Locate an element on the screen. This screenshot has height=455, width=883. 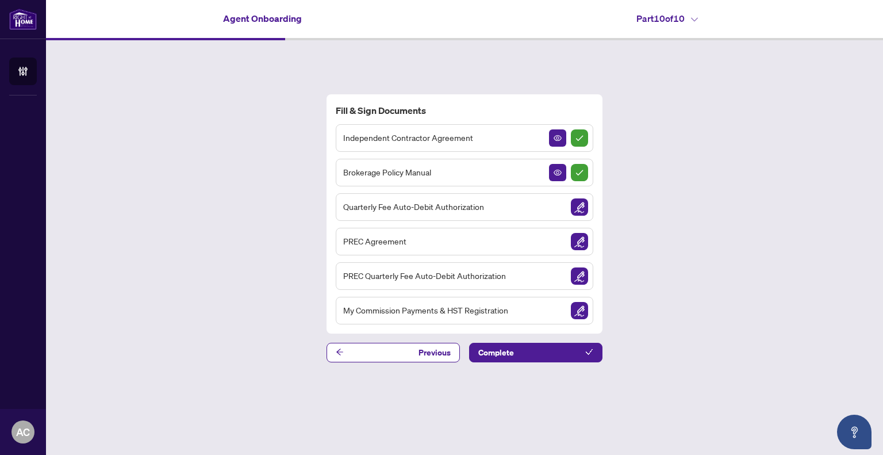
span: Quarterly Fee Auto-Debit Authorization is located at coordinates (413, 206).